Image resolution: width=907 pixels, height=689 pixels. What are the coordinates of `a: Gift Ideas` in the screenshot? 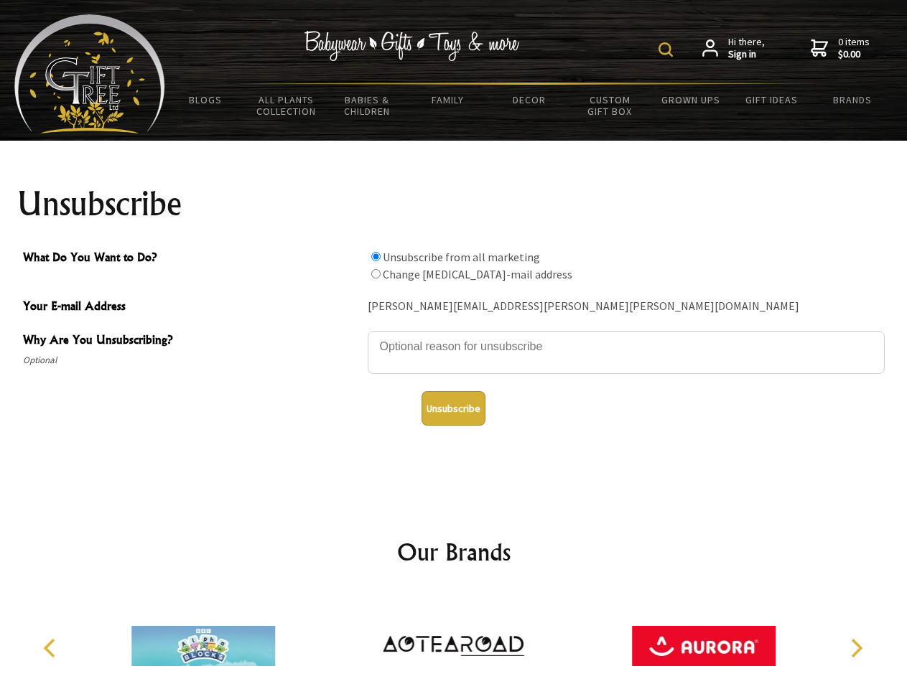 It's located at (771, 100).